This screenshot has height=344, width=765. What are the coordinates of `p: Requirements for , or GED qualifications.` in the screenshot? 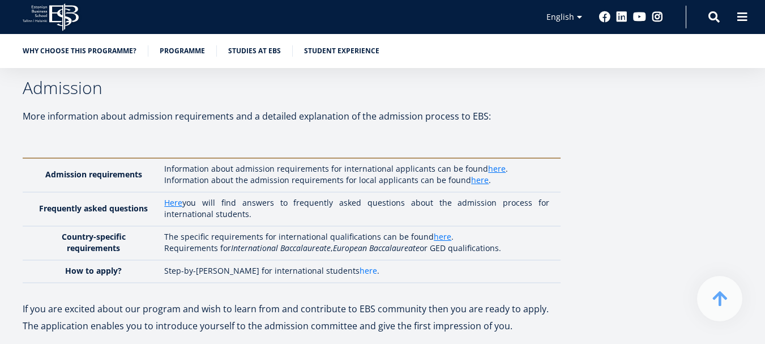 It's located at (357, 248).